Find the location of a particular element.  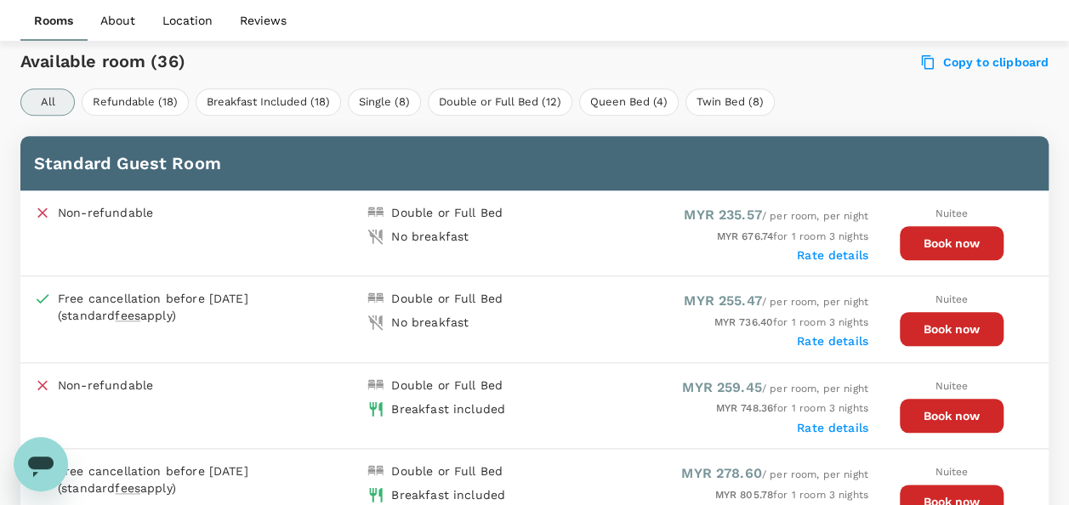

label: Copy to clipboard is located at coordinates (984, 62).